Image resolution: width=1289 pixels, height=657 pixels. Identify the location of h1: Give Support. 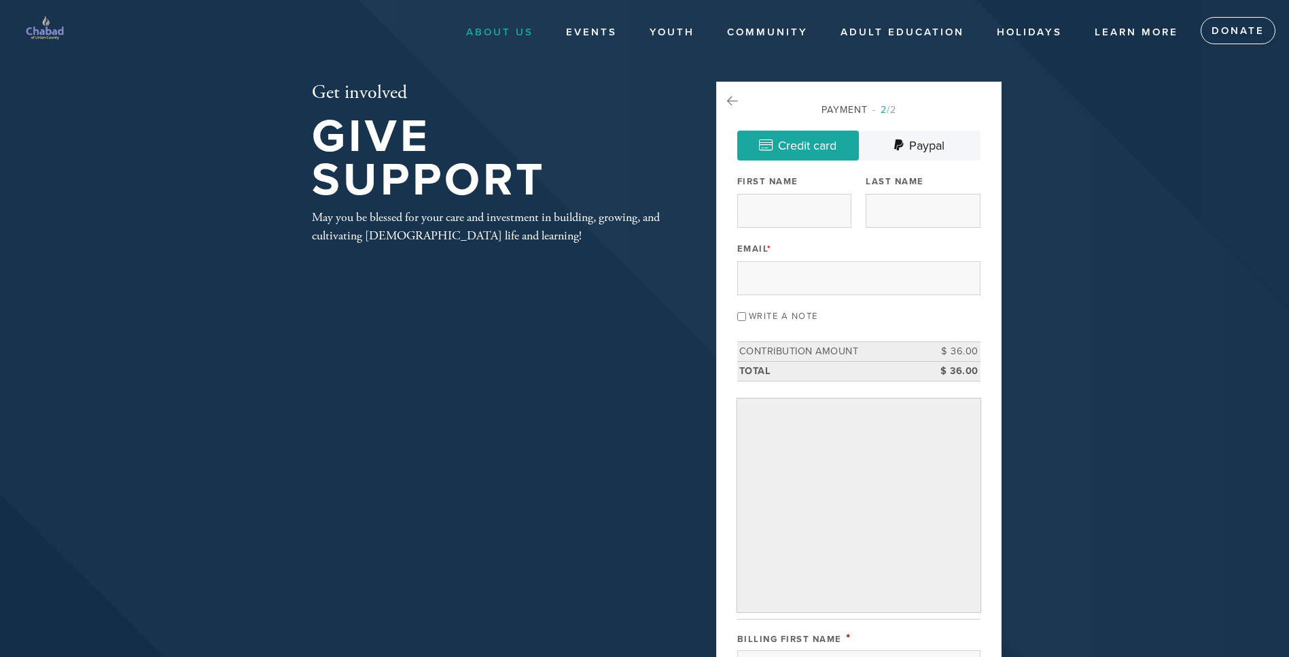
(492, 158).